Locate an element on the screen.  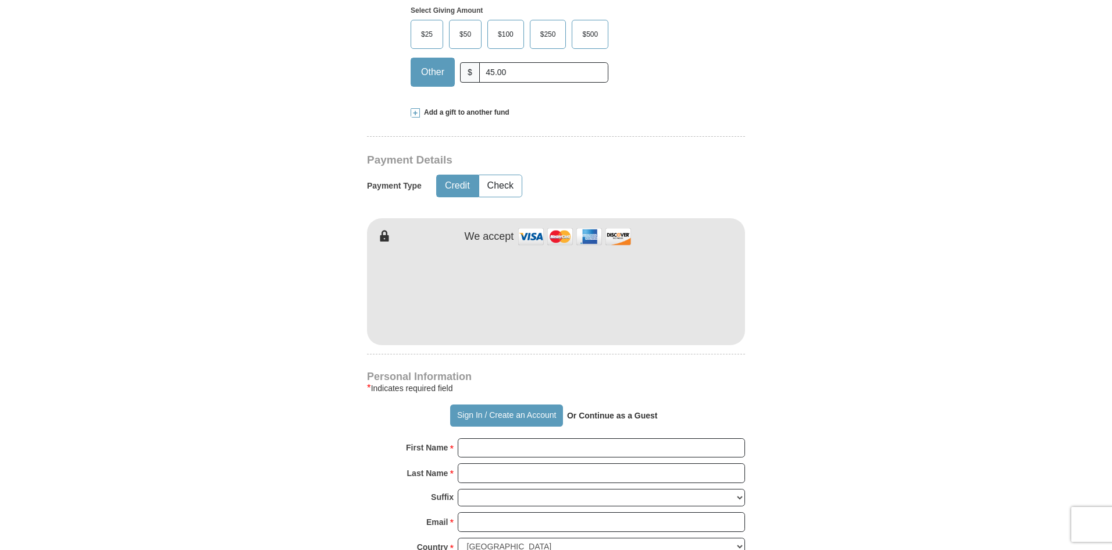
span: $100 is located at coordinates (506, 34).